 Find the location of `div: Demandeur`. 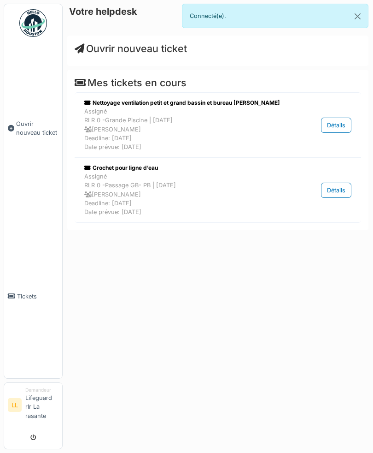

div: Demandeur is located at coordinates (42, 390).